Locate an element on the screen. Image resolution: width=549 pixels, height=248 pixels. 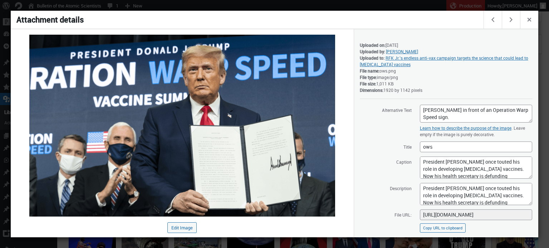
p: . Leave empty if the image is purely decorative. is located at coordinates (476, 131).